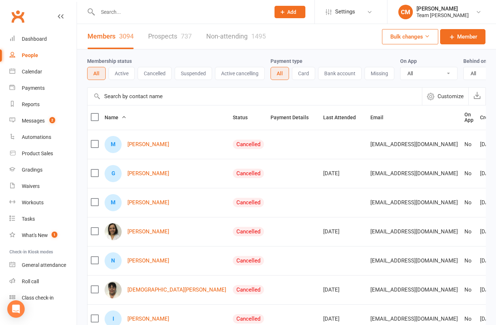 The height and width of the screenshot is (325, 496). I want to click on a: Product Sales, so click(43, 153).